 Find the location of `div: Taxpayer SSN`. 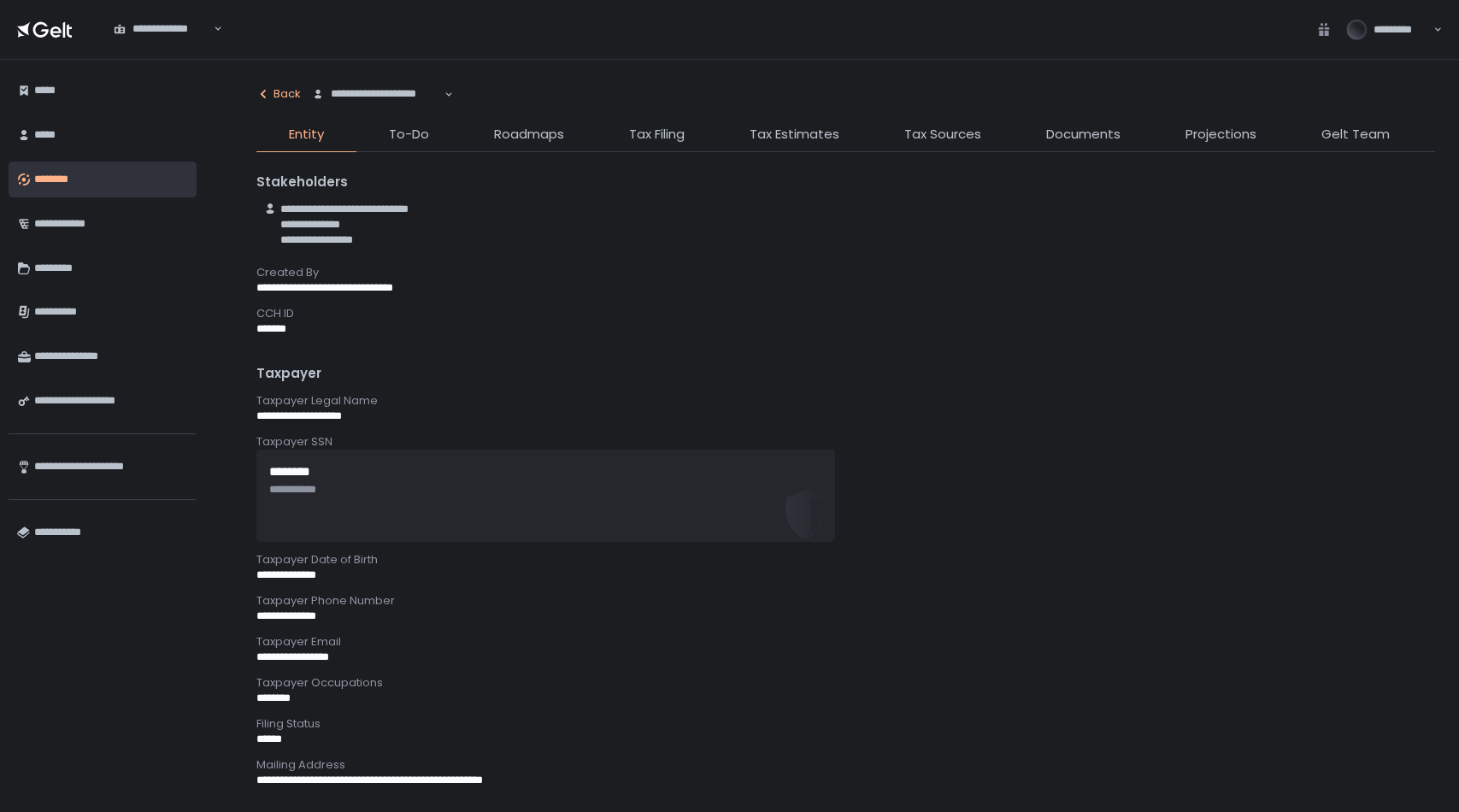

div: Taxpayer SSN is located at coordinates (845, 442).